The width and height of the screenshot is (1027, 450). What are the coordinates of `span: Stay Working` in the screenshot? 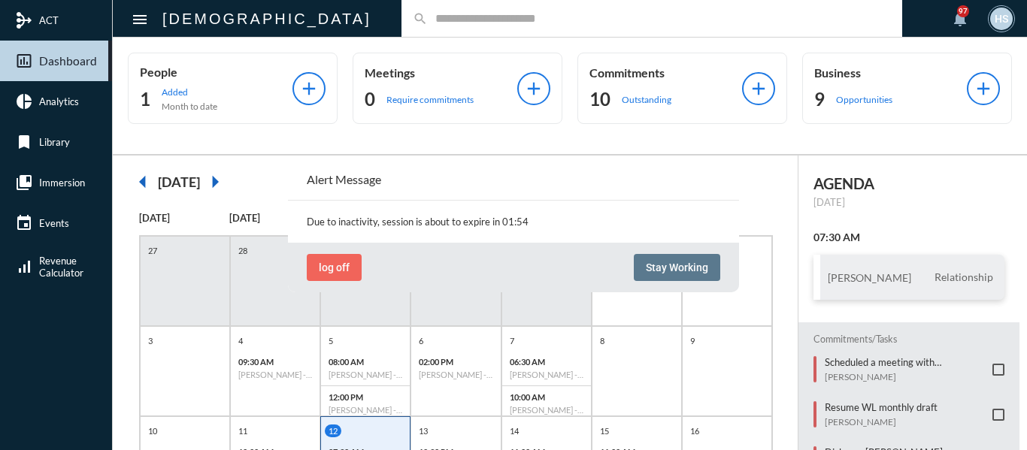 It's located at (677, 268).